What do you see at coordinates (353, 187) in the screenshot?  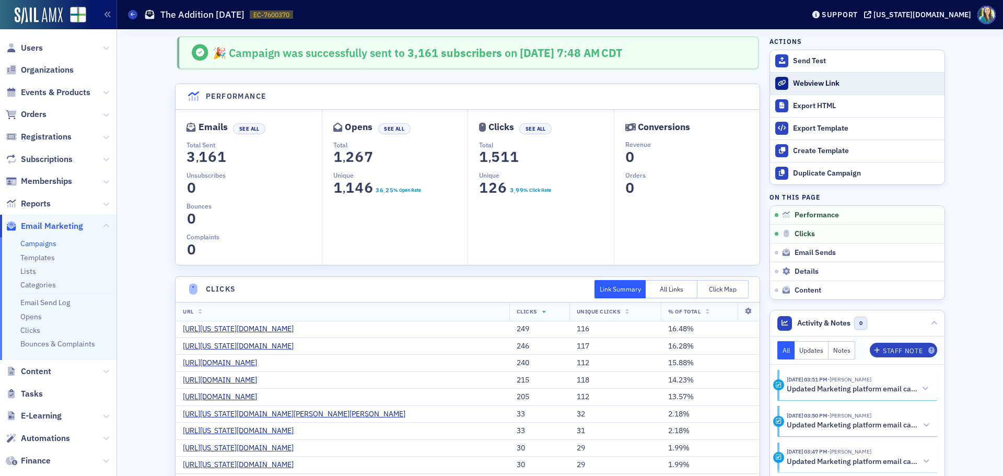 I see `section: 1,146` at bounding box center [353, 187].